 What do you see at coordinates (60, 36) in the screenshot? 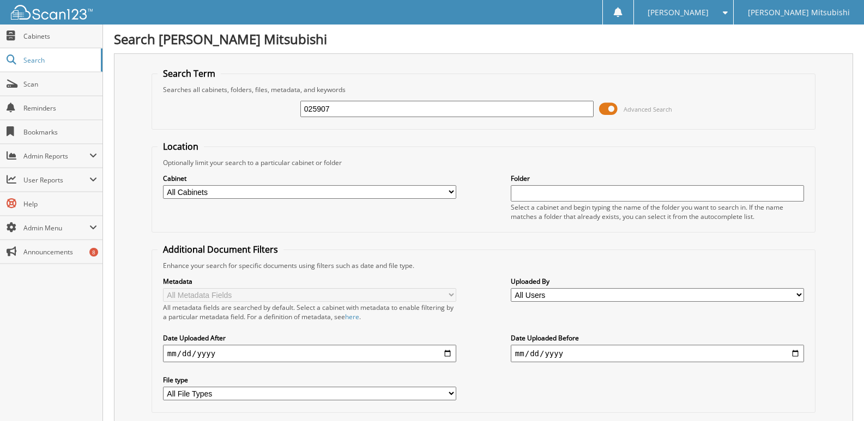
I see `span: Cabinets` at bounding box center [60, 36].